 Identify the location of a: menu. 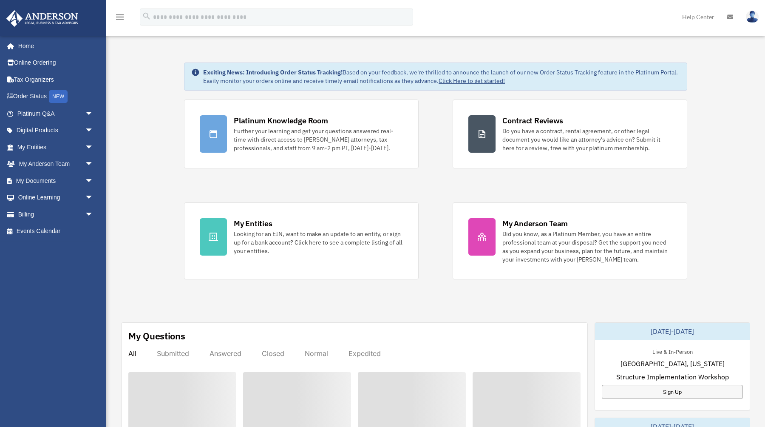
(120, 18).